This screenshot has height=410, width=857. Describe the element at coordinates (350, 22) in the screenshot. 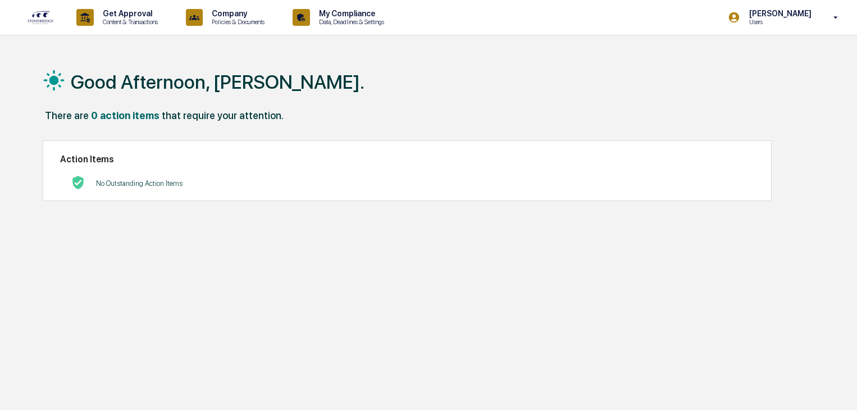

I see `p: Data, Deadlines & Settings` at that location.